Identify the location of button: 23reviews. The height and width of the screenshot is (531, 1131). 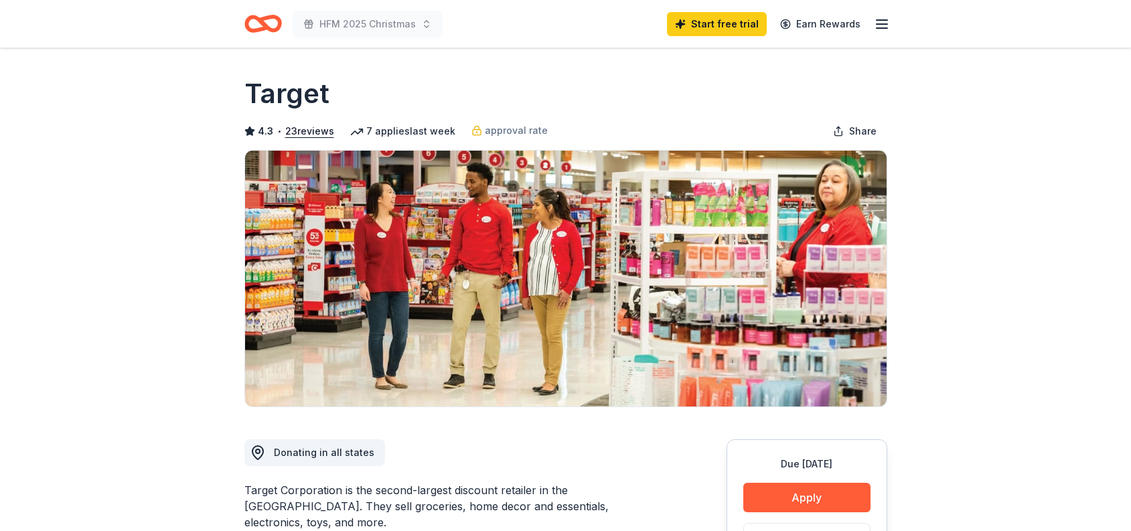
(309, 131).